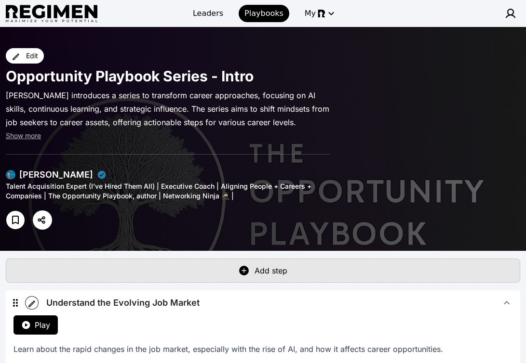  What do you see at coordinates (11, 175) in the screenshot?
I see `img: avatar of David Camacho` at bounding box center [11, 175].